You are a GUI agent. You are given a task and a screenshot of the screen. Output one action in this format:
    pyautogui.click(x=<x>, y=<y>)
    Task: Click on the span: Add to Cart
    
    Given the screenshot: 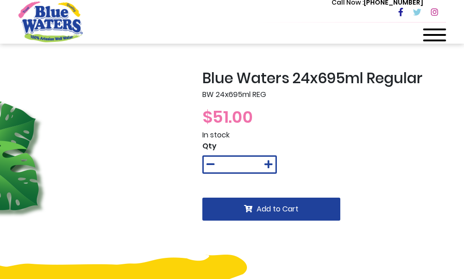 What is the action you would take?
    pyautogui.click(x=277, y=209)
    